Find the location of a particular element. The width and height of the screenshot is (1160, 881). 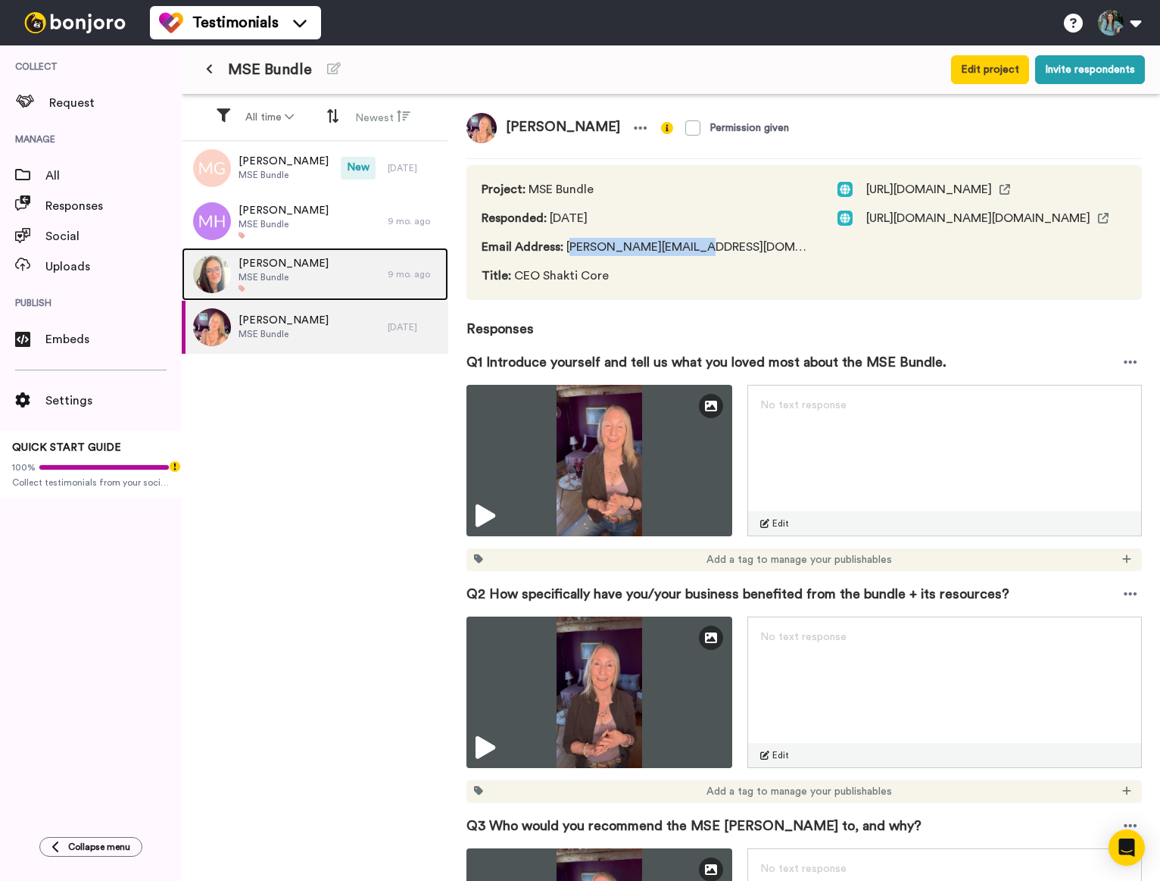

a: Edit project is located at coordinates (990, 70).